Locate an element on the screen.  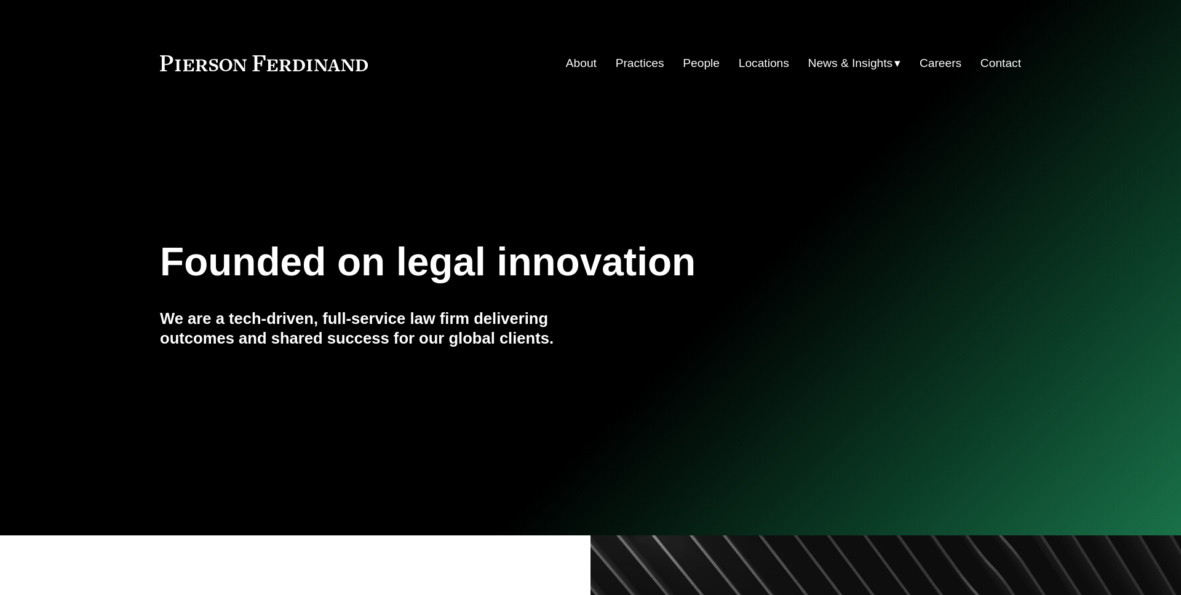
a: People is located at coordinates (701, 63).